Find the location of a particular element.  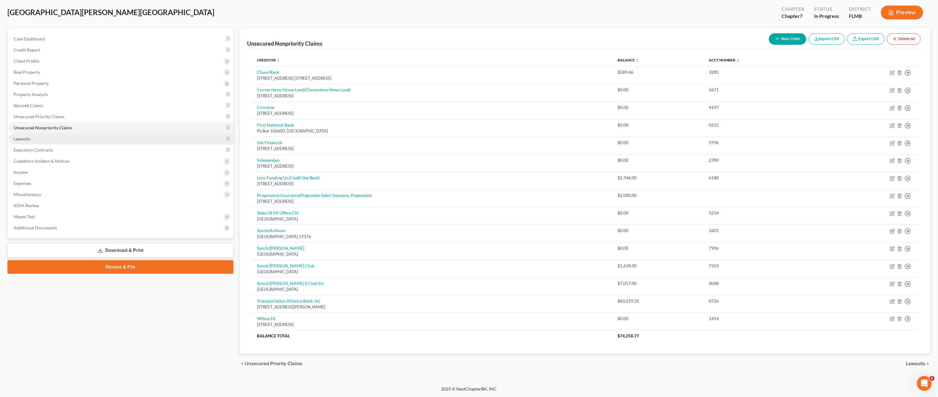

span: Personal Property is located at coordinates (31, 83).